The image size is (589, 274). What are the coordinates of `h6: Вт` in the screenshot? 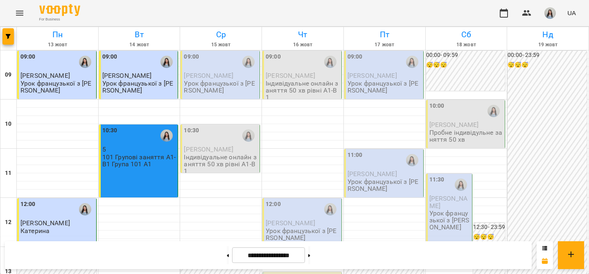 It's located at (139, 34).